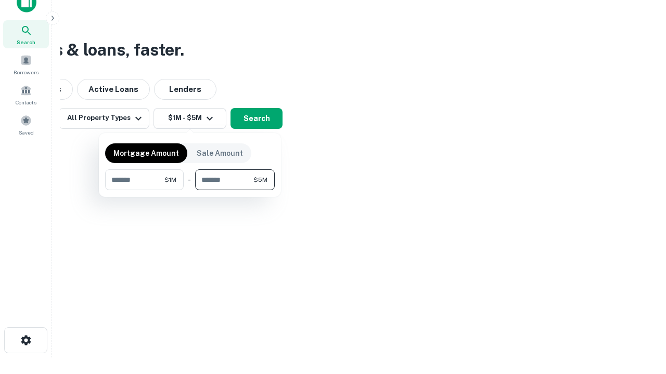 The height and width of the screenshot is (374, 666). Describe the element at coordinates (170, 180) in the screenshot. I see `span: $1M` at that location.